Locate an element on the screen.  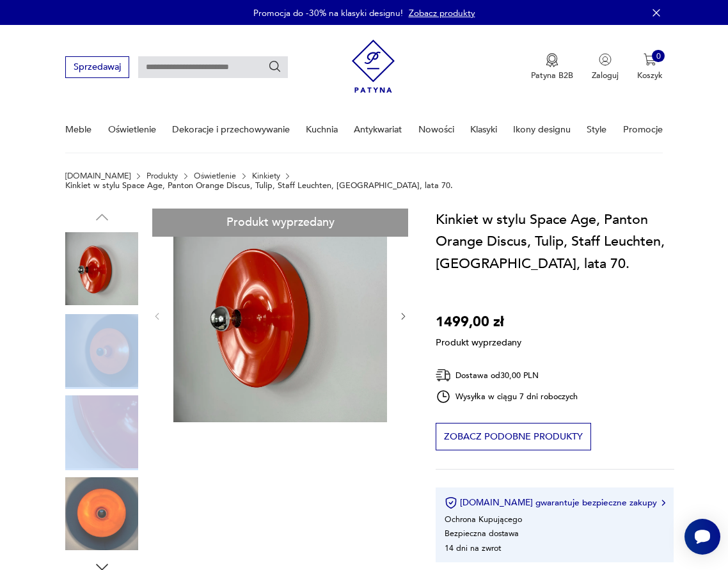
button: Szukaj is located at coordinates (275, 67).